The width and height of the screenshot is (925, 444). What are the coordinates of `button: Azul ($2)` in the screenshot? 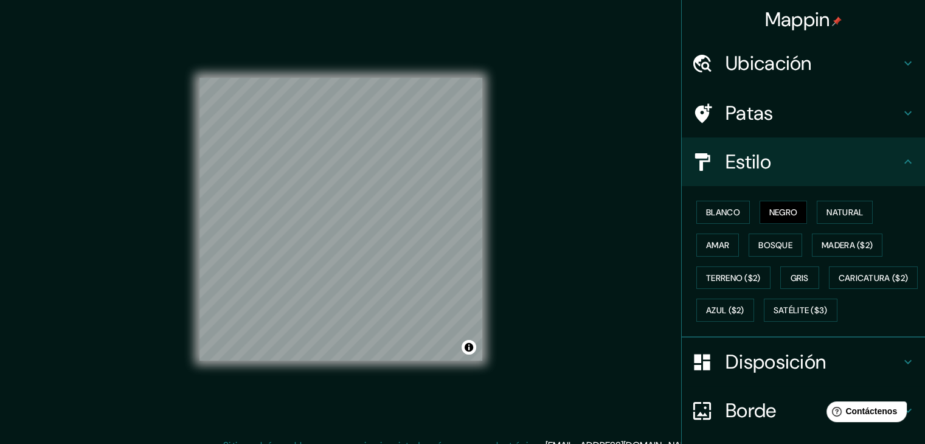 It's located at (725, 310).